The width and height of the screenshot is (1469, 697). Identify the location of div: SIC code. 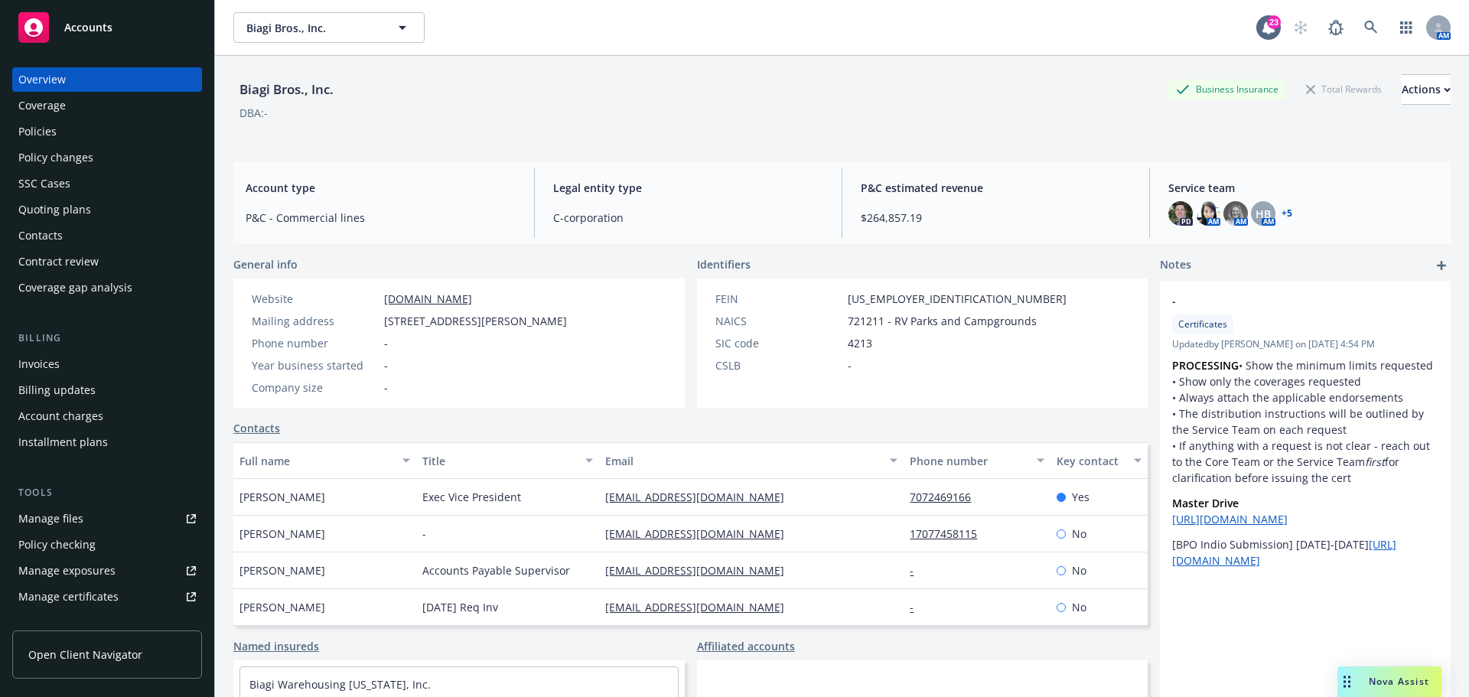
(778, 343).